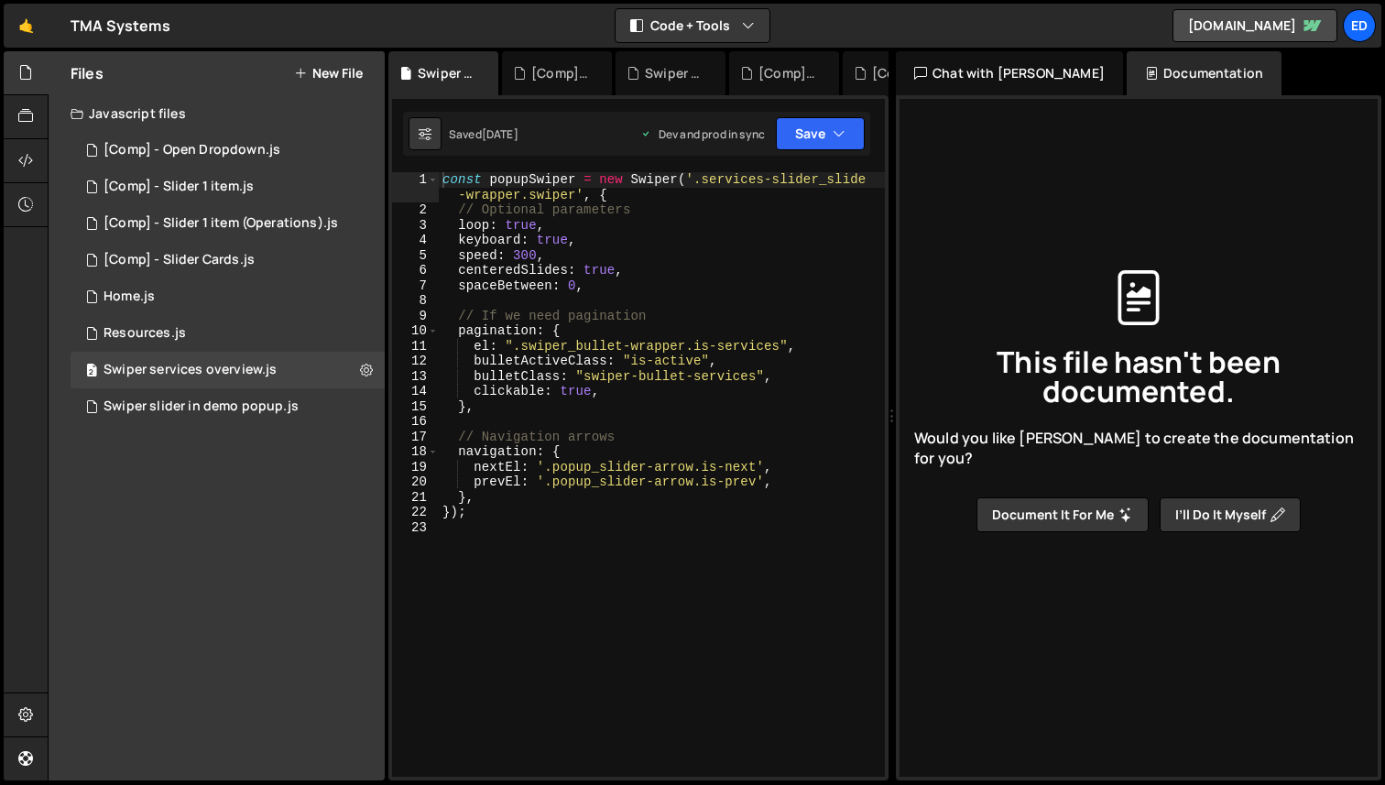  Describe the element at coordinates (415, 286) in the screenshot. I see `div: 7` at that location.